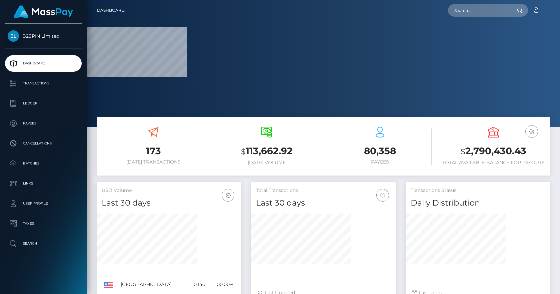 The image size is (560, 294). I want to click on h6: Payees, so click(380, 162).